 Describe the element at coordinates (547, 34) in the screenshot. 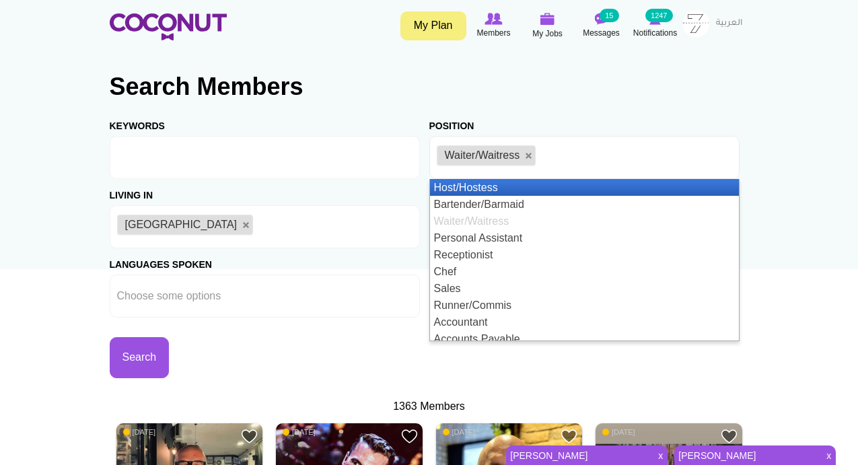

I see `span: My Jobs` at that location.